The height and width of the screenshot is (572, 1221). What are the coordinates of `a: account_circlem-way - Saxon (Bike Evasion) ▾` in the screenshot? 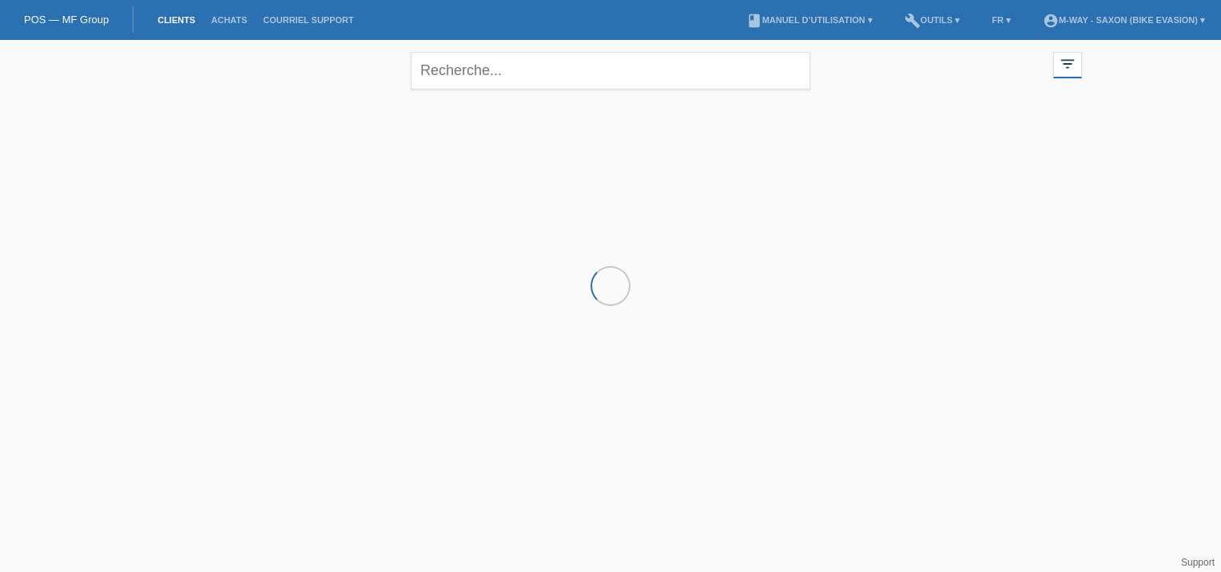 It's located at (1124, 20).